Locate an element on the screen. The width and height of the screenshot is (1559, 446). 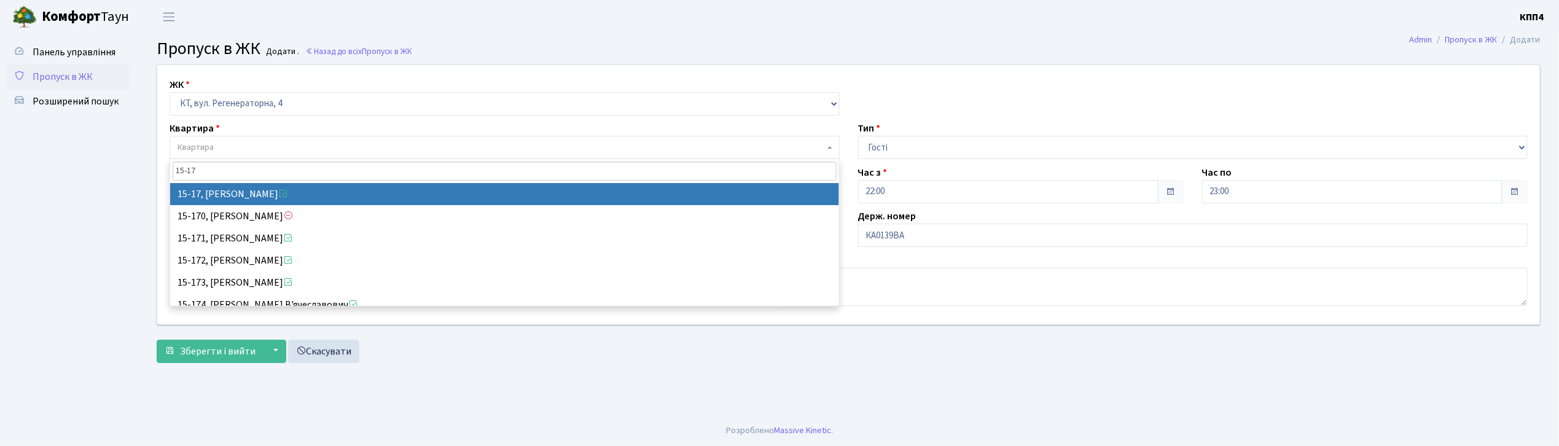
button: Зберегти і вийти is located at coordinates (210, 351).